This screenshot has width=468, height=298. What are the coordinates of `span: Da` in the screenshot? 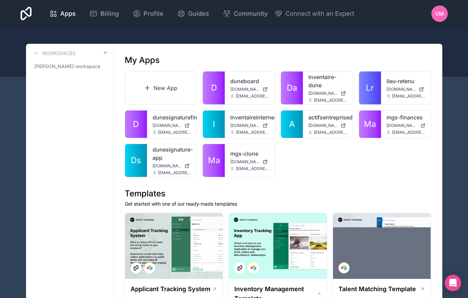 It's located at (292, 88).